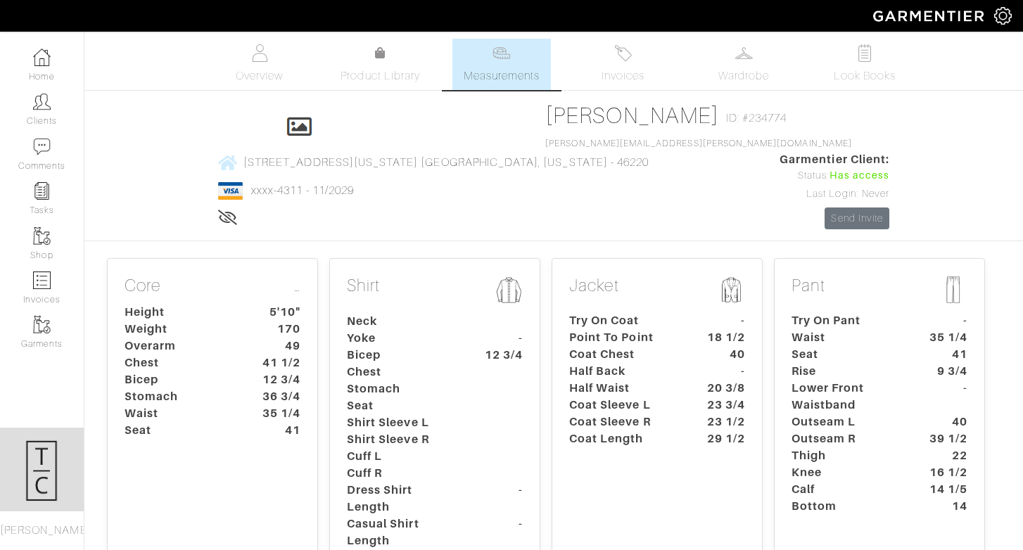 This screenshot has height=550, width=1023. Describe the element at coordinates (945, 490) in the screenshot. I see `dt: 14 1/5` at that location.